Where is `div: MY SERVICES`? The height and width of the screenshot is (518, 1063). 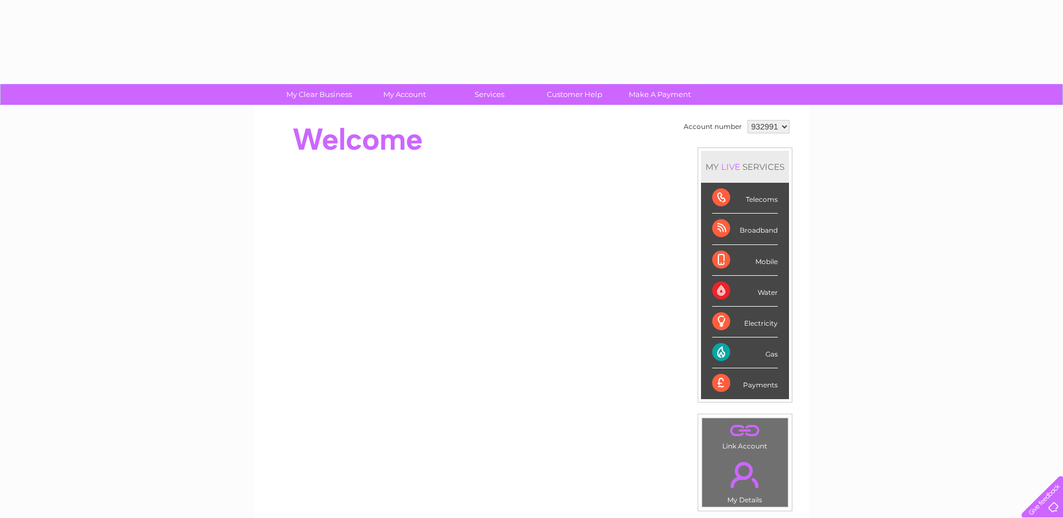
div: MY SERVICES is located at coordinates (744, 166).